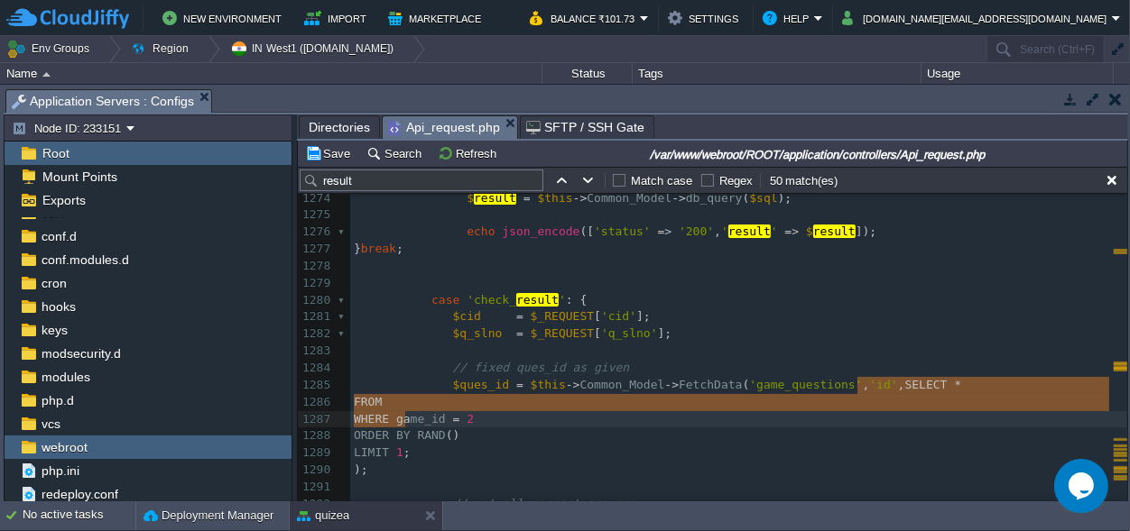 Image resolution: width=1130 pixels, height=531 pixels. Describe the element at coordinates (78, 516) in the screenshot. I see `div: No active tasks` at that location.